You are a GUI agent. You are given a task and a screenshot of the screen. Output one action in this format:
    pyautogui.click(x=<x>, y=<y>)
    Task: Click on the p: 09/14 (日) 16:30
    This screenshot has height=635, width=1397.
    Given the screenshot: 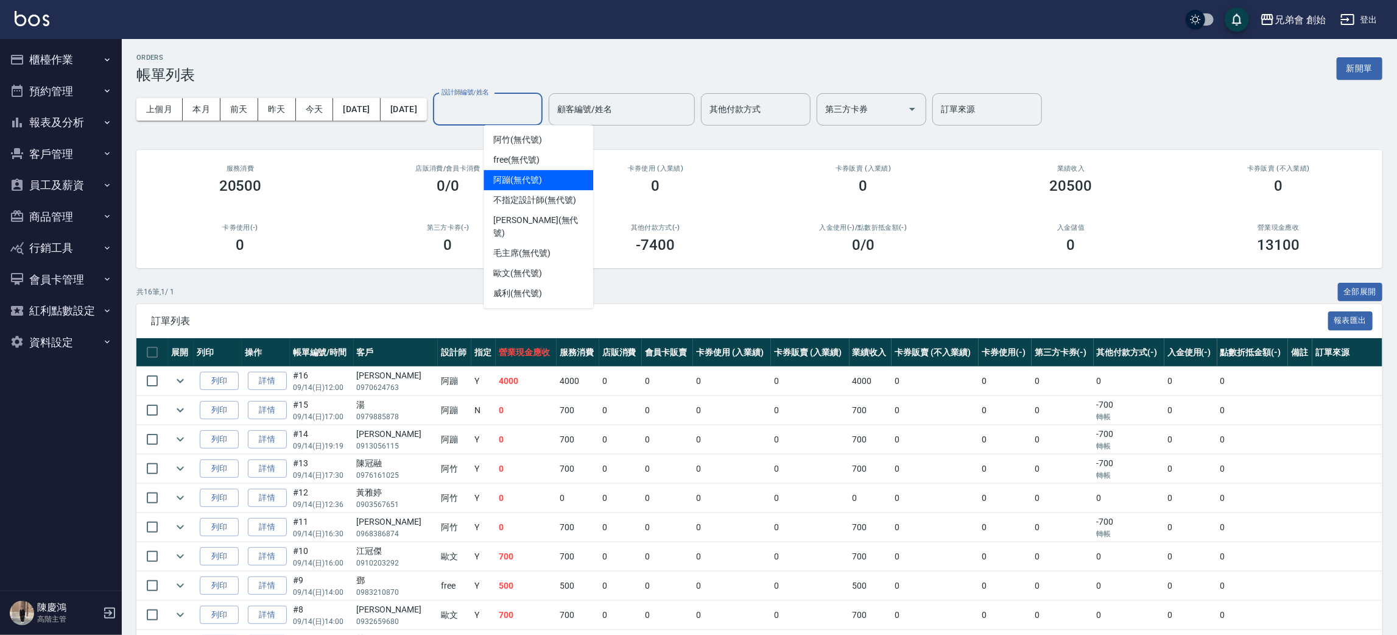 What is the action you would take?
    pyautogui.click(x=322, y=534)
    